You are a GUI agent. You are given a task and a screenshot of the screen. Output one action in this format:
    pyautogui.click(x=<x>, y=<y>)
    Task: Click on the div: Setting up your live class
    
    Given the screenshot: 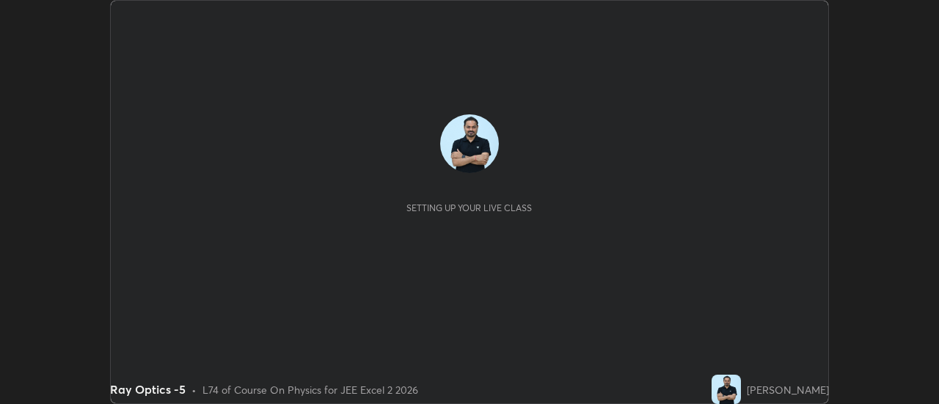 What is the action you would take?
    pyautogui.click(x=469, y=208)
    